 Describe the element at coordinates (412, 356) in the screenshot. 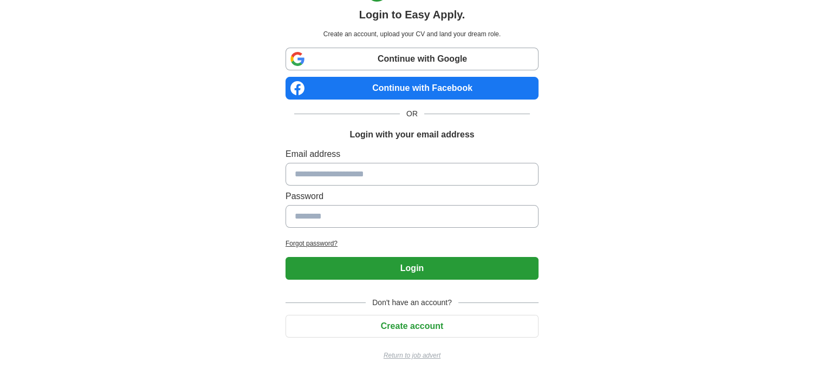

I see `a: Return to job advert` at that location.